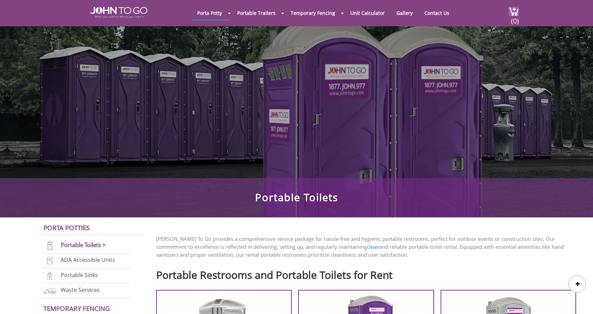 This screenshot has width=593, height=314. I want to click on img: portable-toilets-new.png, so click(50, 245).